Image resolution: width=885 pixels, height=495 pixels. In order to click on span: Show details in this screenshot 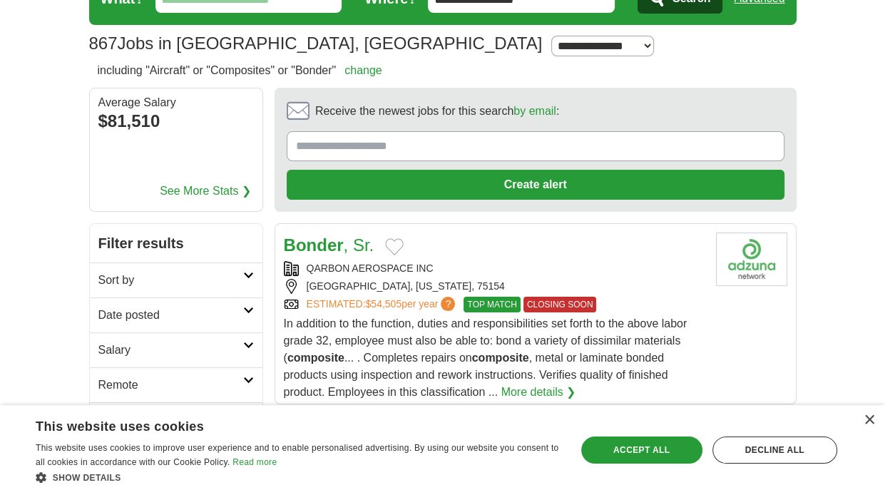, I will do `click(87, 478)`.